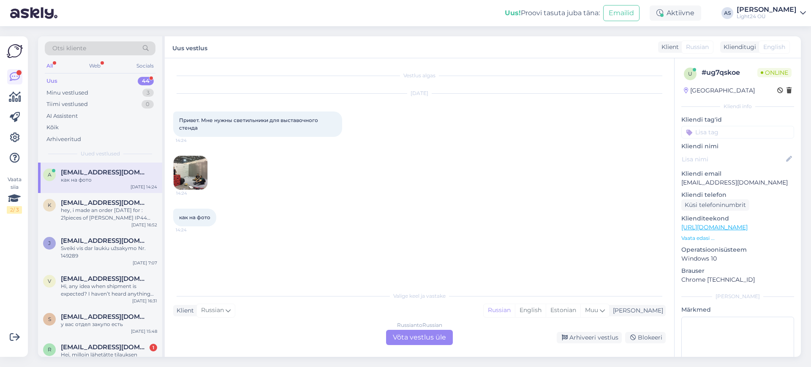 The height and width of the screenshot is (367, 811). What do you see at coordinates (530, 310) in the screenshot?
I see `div: English` at bounding box center [530, 310].